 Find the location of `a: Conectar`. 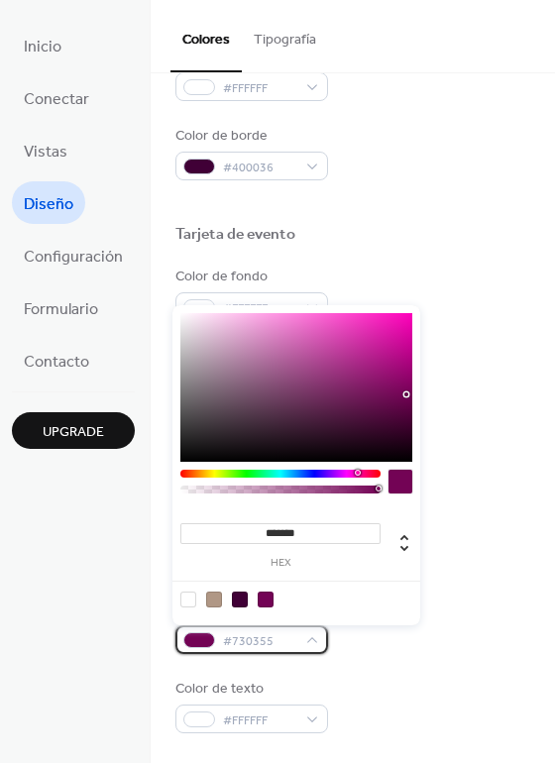

a: Conectar is located at coordinates (56, 97).